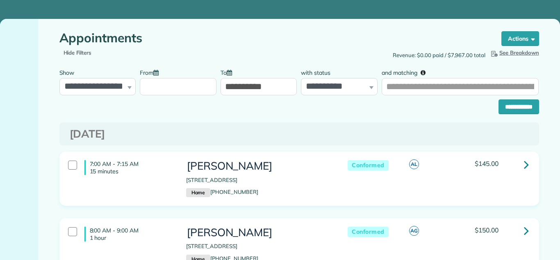  Describe the element at coordinates (132, 238) in the screenshot. I see `p: 1 hour` at that location.